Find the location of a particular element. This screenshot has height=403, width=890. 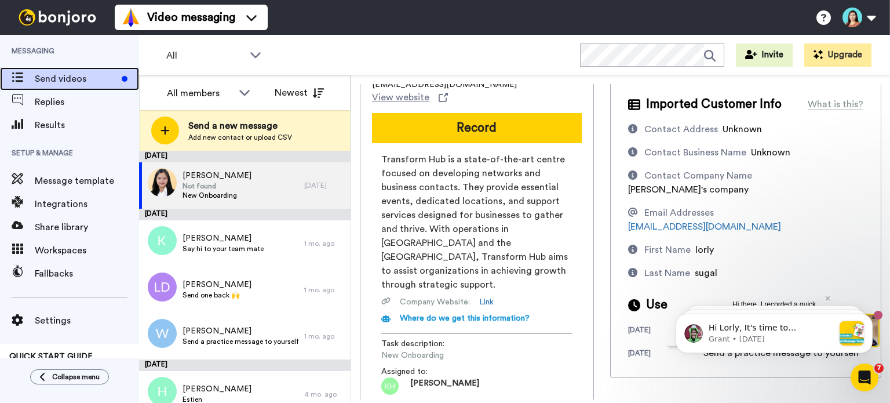

span: Task description : is located at coordinates (422, 344).